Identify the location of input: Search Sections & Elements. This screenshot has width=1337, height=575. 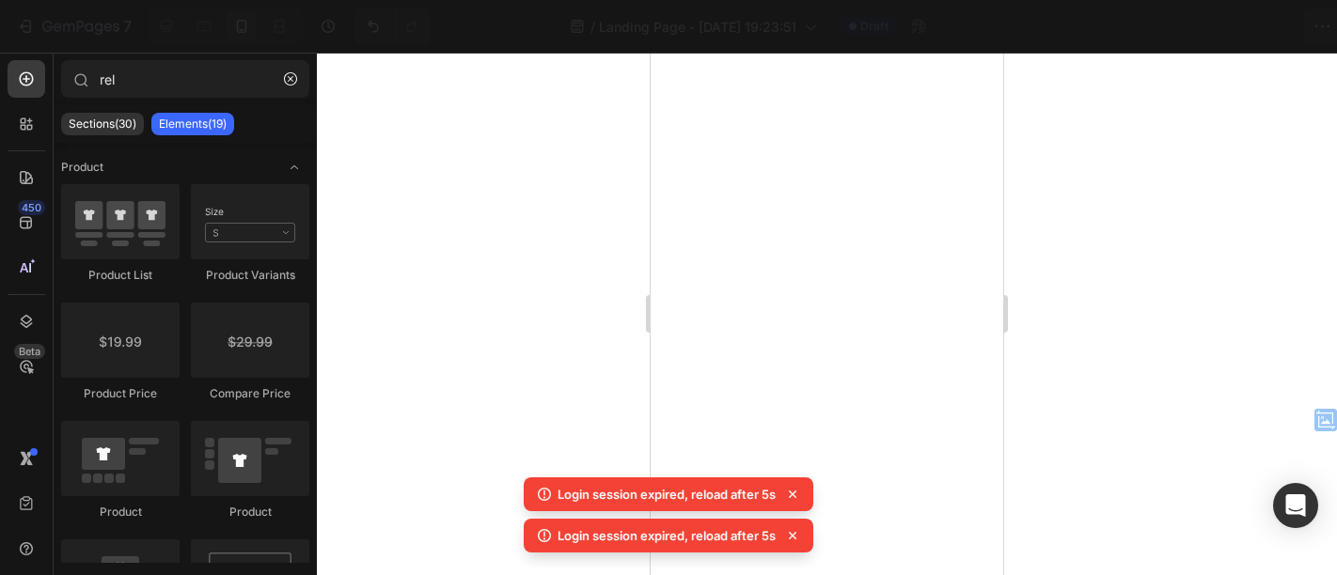
(185, 79).